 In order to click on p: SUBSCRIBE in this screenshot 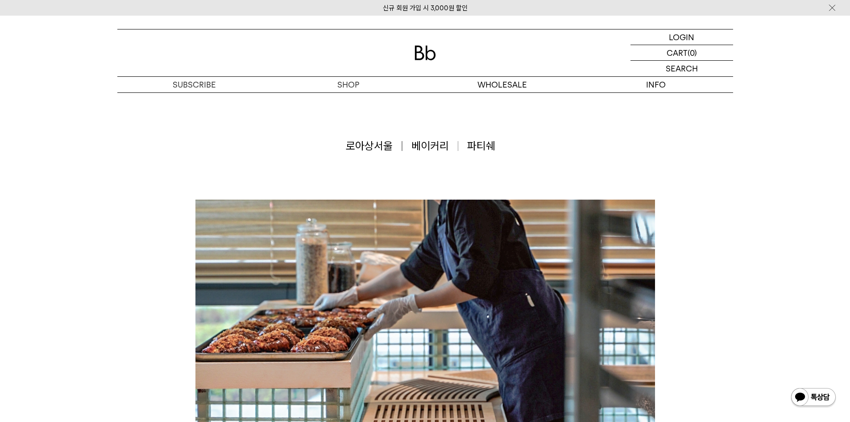, I will do `click(194, 84)`.